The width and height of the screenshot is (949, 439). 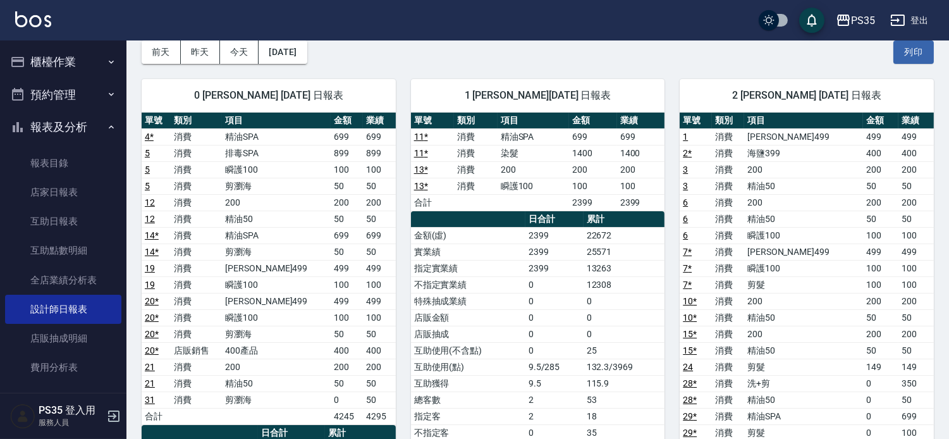 What do you see at coordinates (240, 52) in the screenshot?
I see `button: 今天` at bounding box center [240, 52].